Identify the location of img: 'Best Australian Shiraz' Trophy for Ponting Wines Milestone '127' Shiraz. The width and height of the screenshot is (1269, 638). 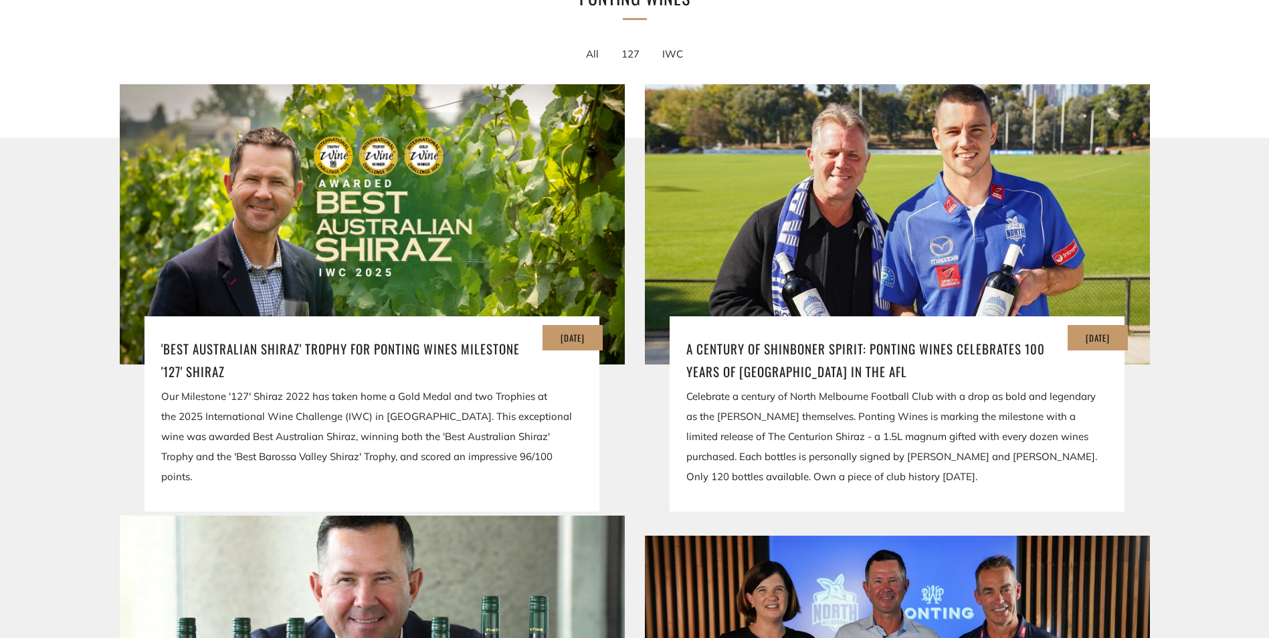
(372, 224).